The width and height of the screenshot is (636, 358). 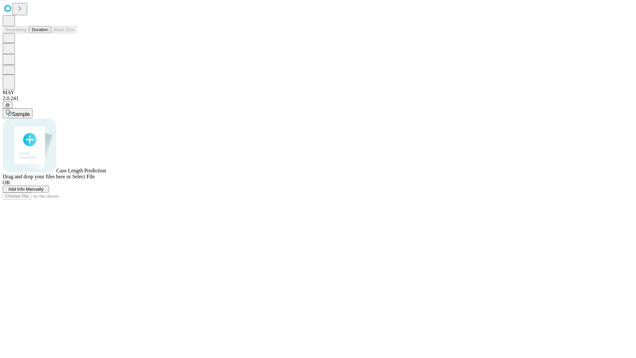 I want to click on button: Block Size, so click(x=64, y=29).